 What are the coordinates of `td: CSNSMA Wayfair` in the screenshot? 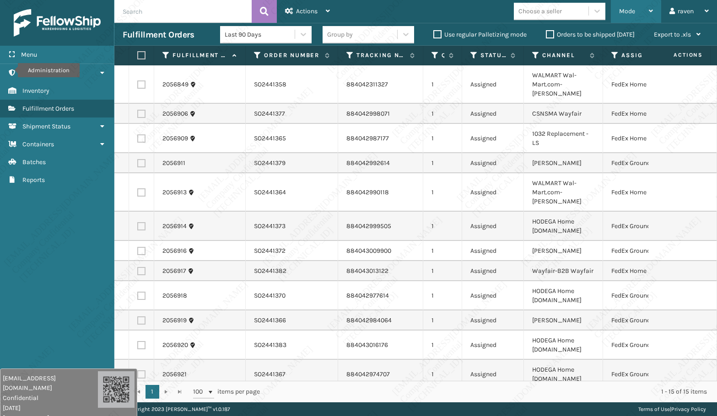 It's located at (563, 114).